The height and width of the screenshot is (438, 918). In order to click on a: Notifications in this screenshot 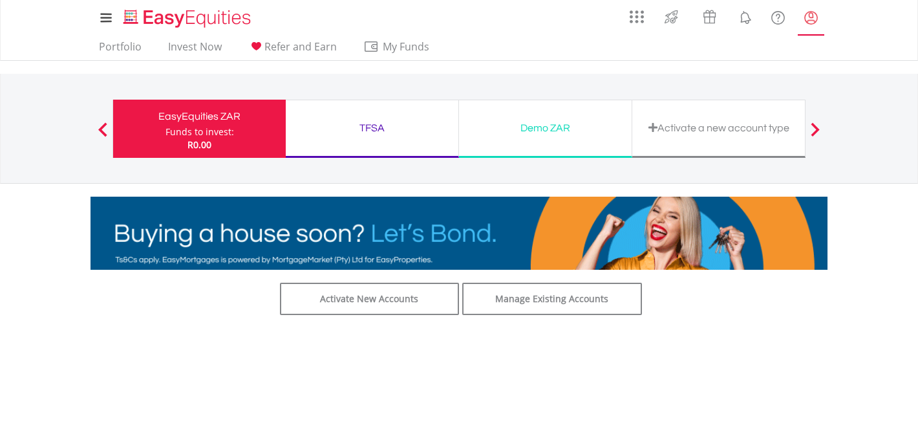, I will do `click(745, 16)`.